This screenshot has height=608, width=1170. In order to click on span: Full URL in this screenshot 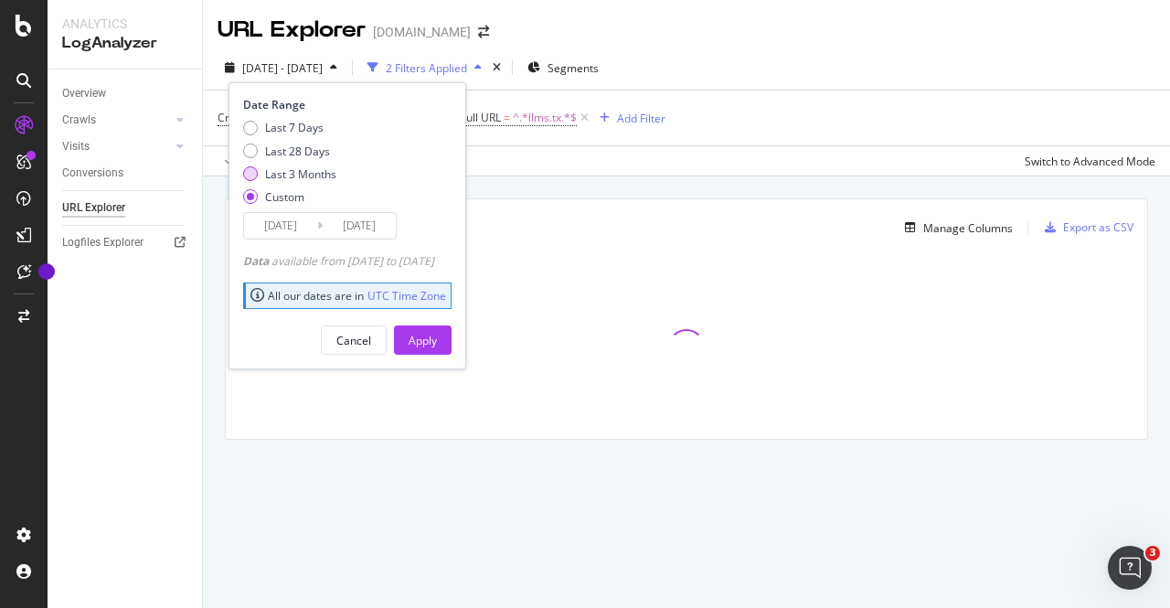, I will do `click(481, 117)`.